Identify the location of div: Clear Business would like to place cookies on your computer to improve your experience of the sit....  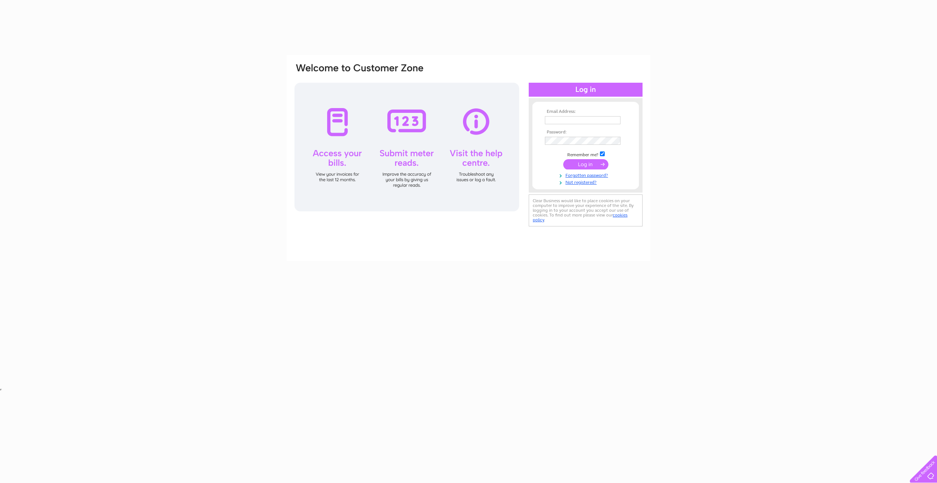
(586, 210).